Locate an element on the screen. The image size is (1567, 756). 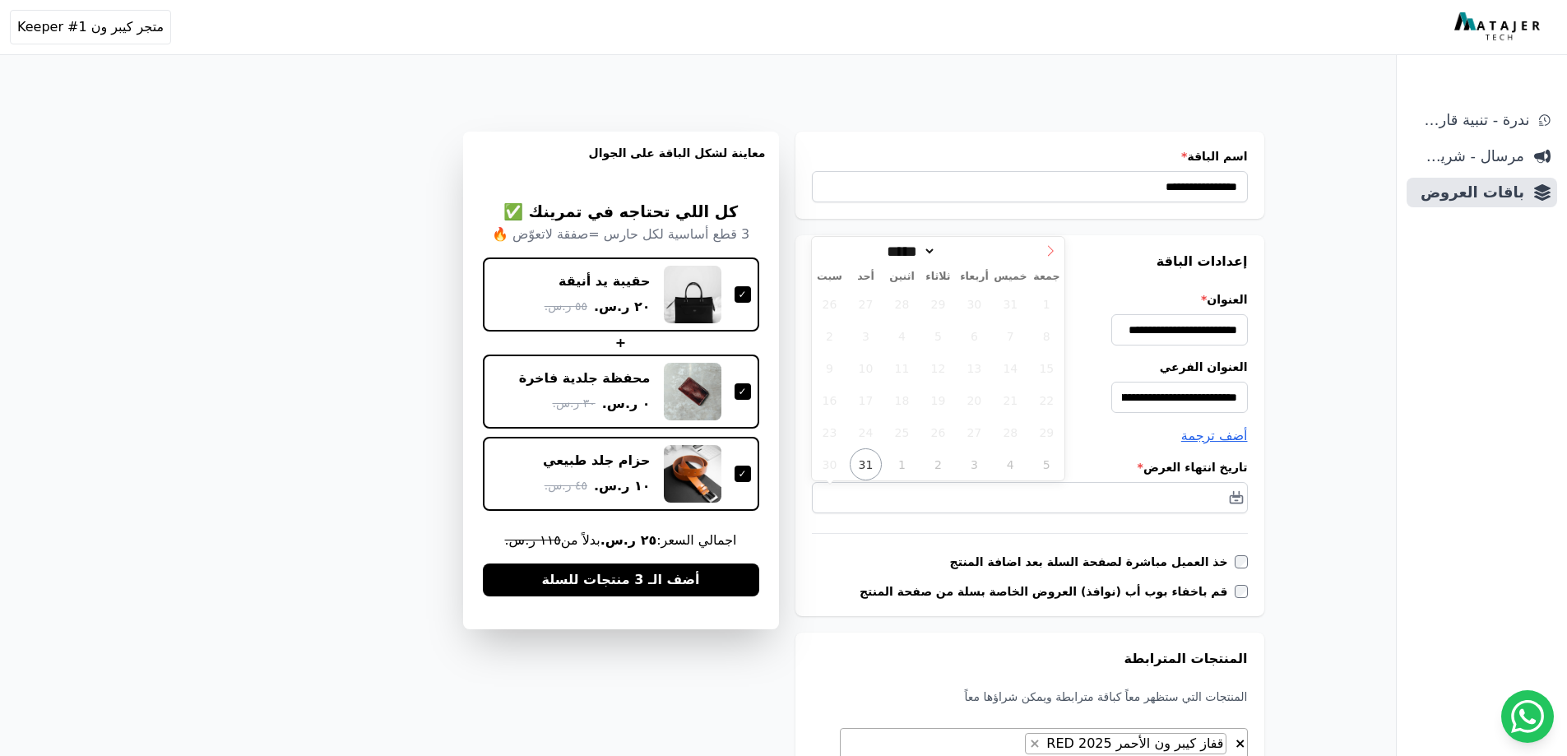
span: أغسطس 28, 2025 is located at coordinates (1010, 432).